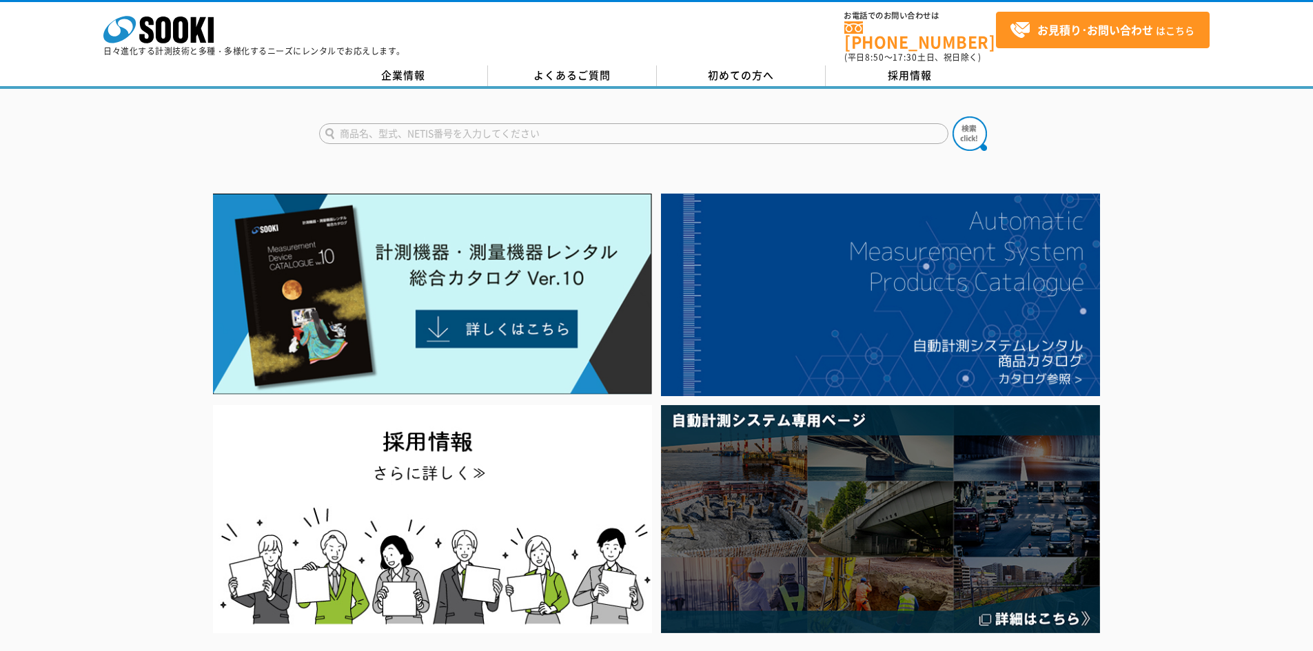 The image size is (1313, 651). I want to click on img: btn_search.png, so click(970, 134).